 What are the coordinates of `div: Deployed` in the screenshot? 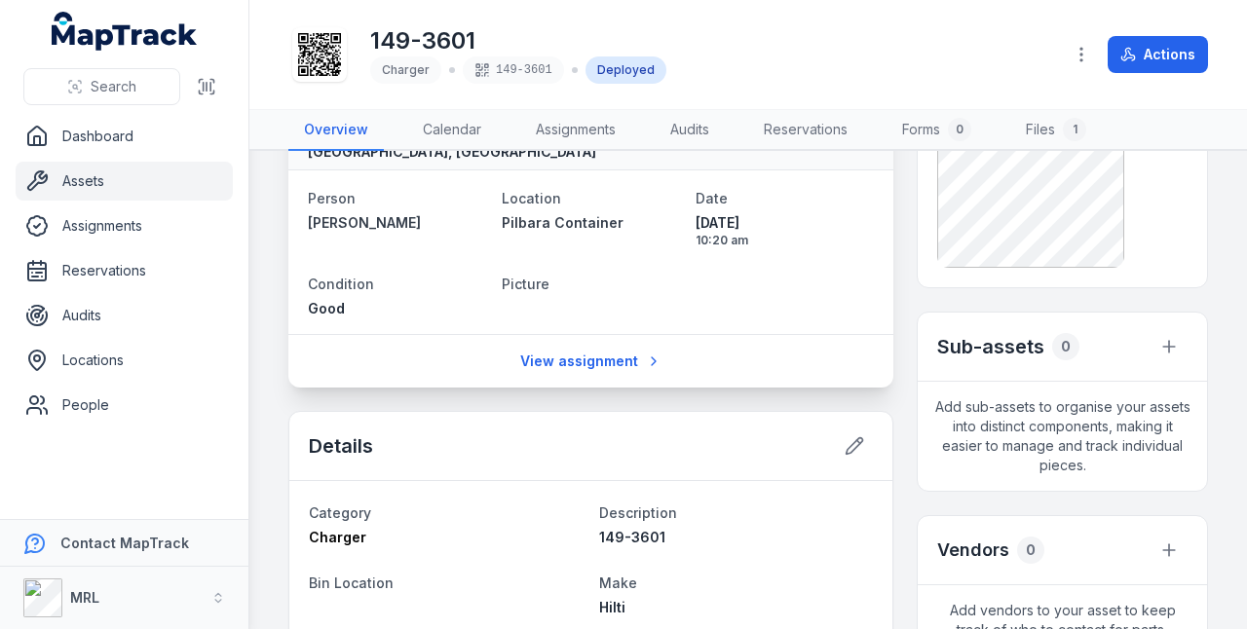 It's located at (625, 70).